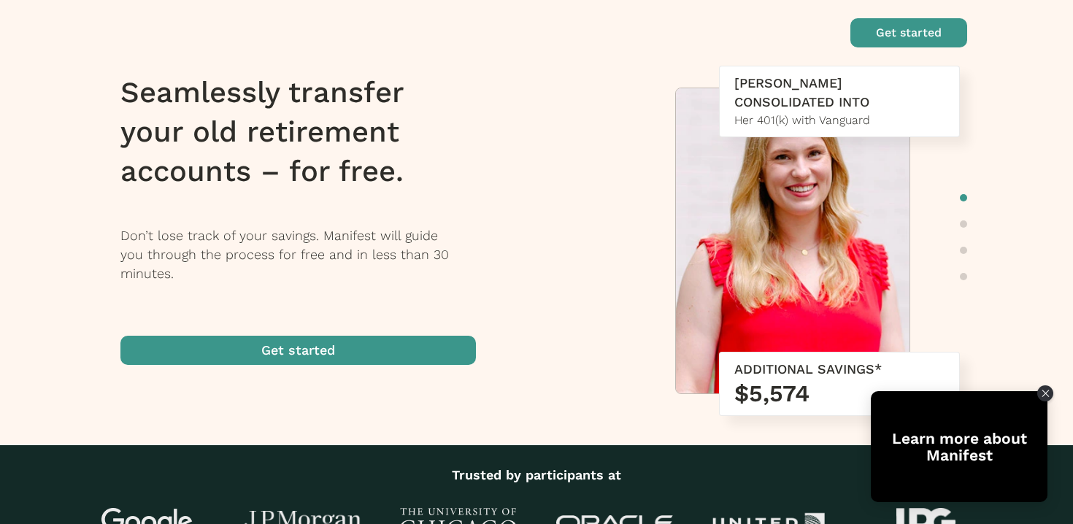  Describe the element at coordinates (959, 447) in the screenshot. I see `div: Learn more about Manifest` at that location.